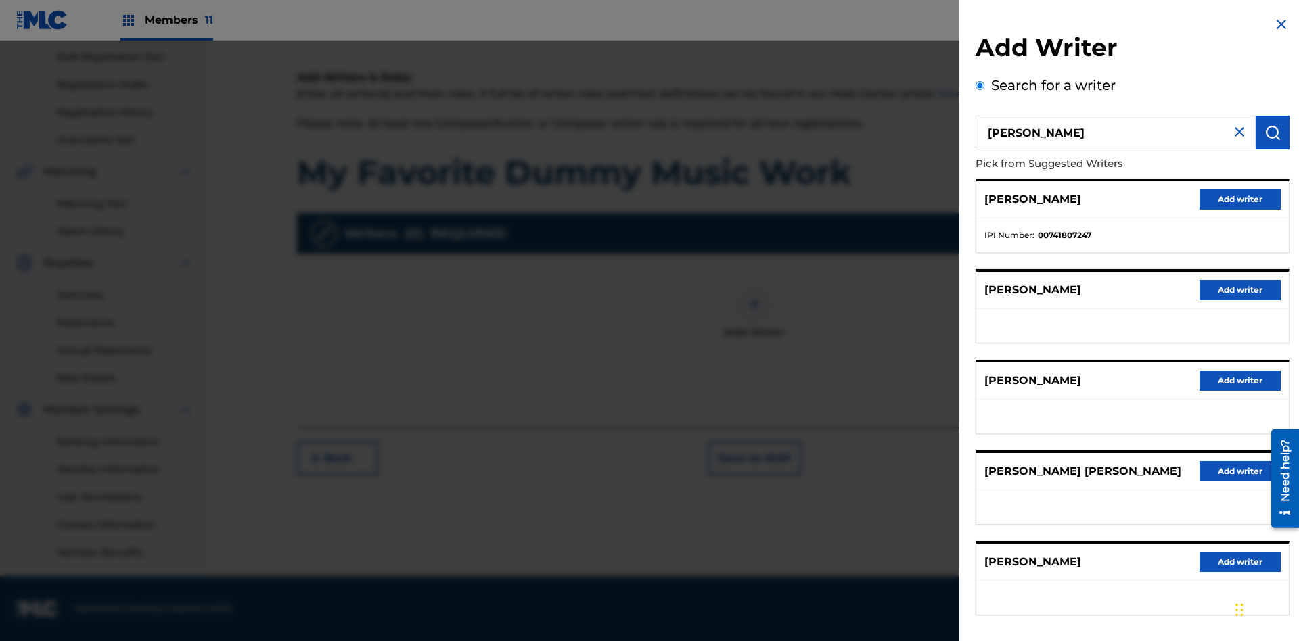 The height and width of the screenshot is (641, 1299). Describe the element at coordinates (1064, 235) in the screenshot. I see `strong: 00741807247` at that location.